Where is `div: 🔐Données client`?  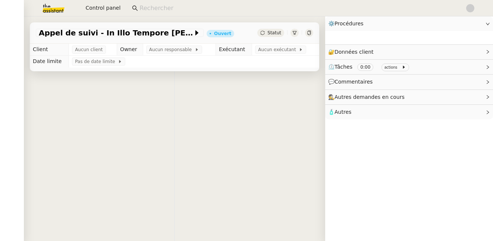
div: 🔐Données client is located at coordinates (409, 52).